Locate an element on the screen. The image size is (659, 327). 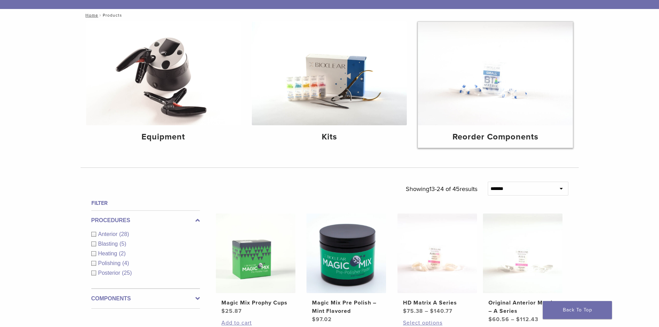
h2: HD Matrix A Series is located at coordinates (437, 303).